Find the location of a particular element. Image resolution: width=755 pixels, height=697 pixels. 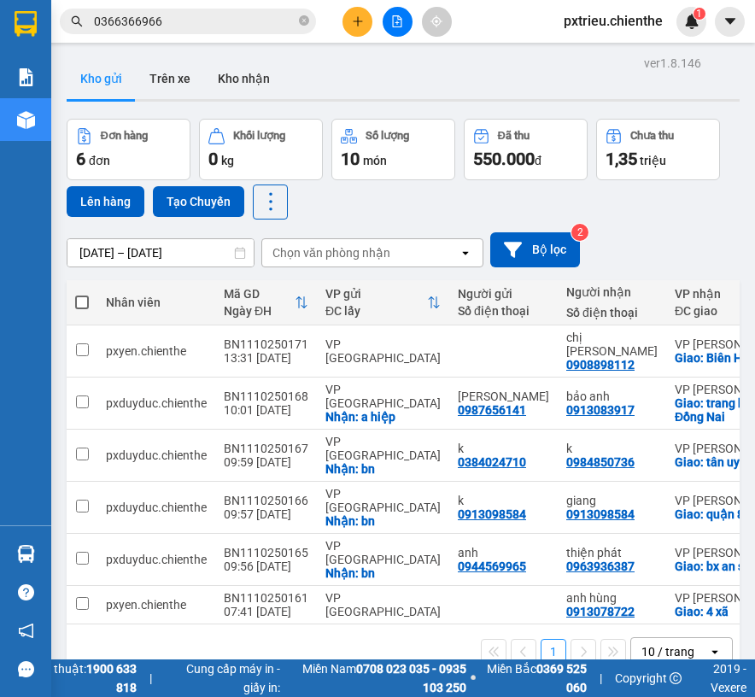

div: Chọn văn phòng nhận is located at coordinates (331, 253).